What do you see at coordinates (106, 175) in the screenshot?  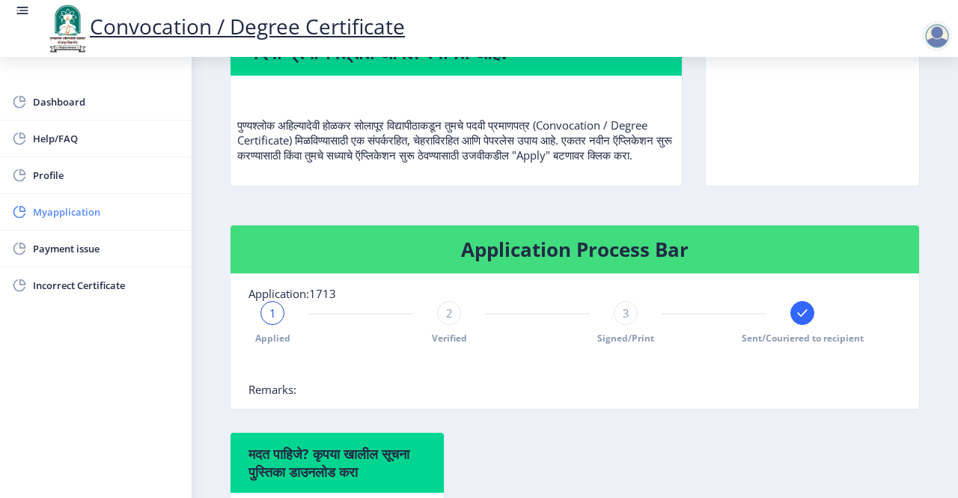 I see `span: Profile` at bounding box center [106, 175].